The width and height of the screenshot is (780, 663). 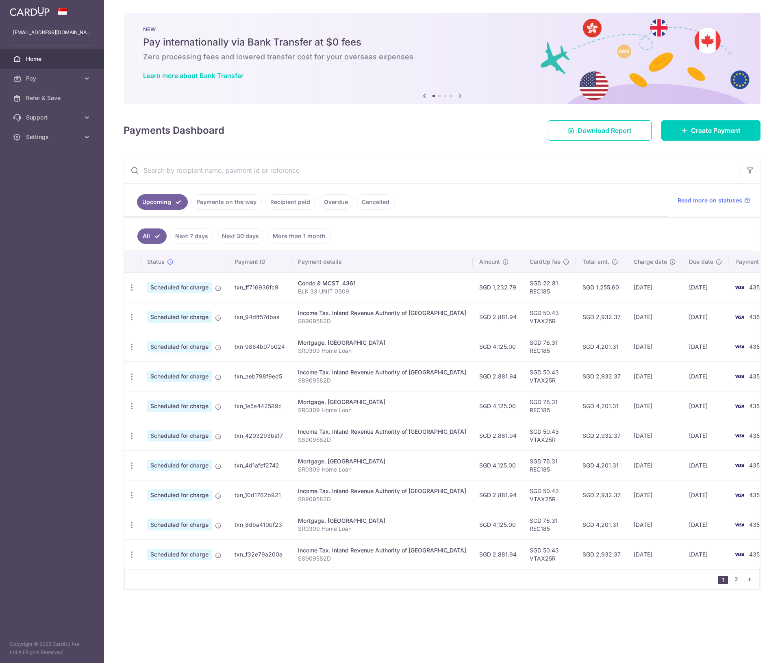 What do you see at coordinates (442, 57) in the screenshot?
I see `h6: Zero processing fees and lowered transfer cost for your overseas expenses` at bounding box center [442, 57].